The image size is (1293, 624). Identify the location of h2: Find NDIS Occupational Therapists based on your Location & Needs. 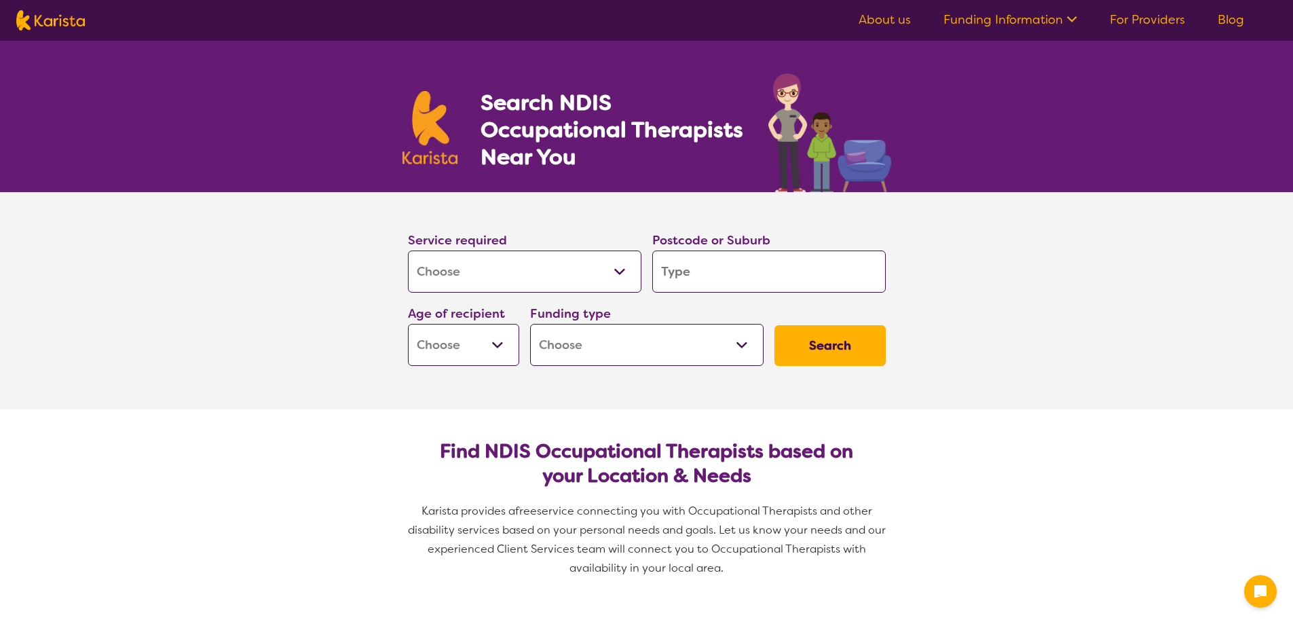
(647, 464).